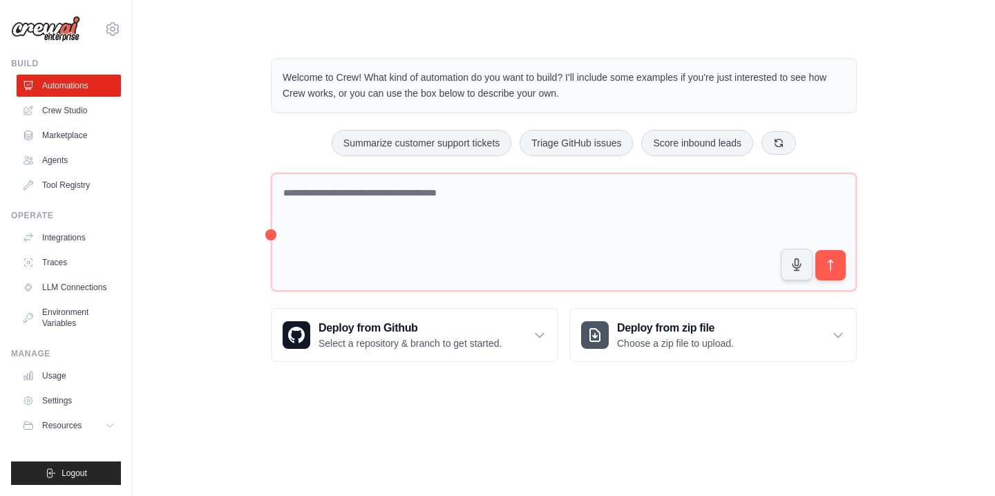 The image size is (995, 496). What do you see at coordinates (46, 29) in the screenshot?
I see `img: Logo` at bounding box center [46, 29].